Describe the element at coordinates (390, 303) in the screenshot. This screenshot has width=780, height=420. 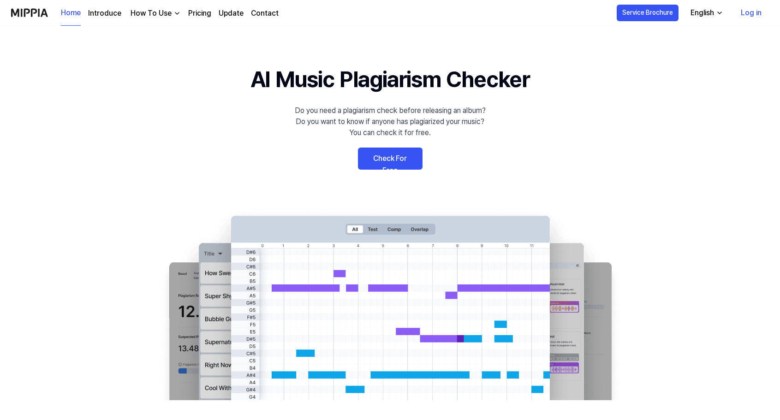
I see `img: main Image` at that location.